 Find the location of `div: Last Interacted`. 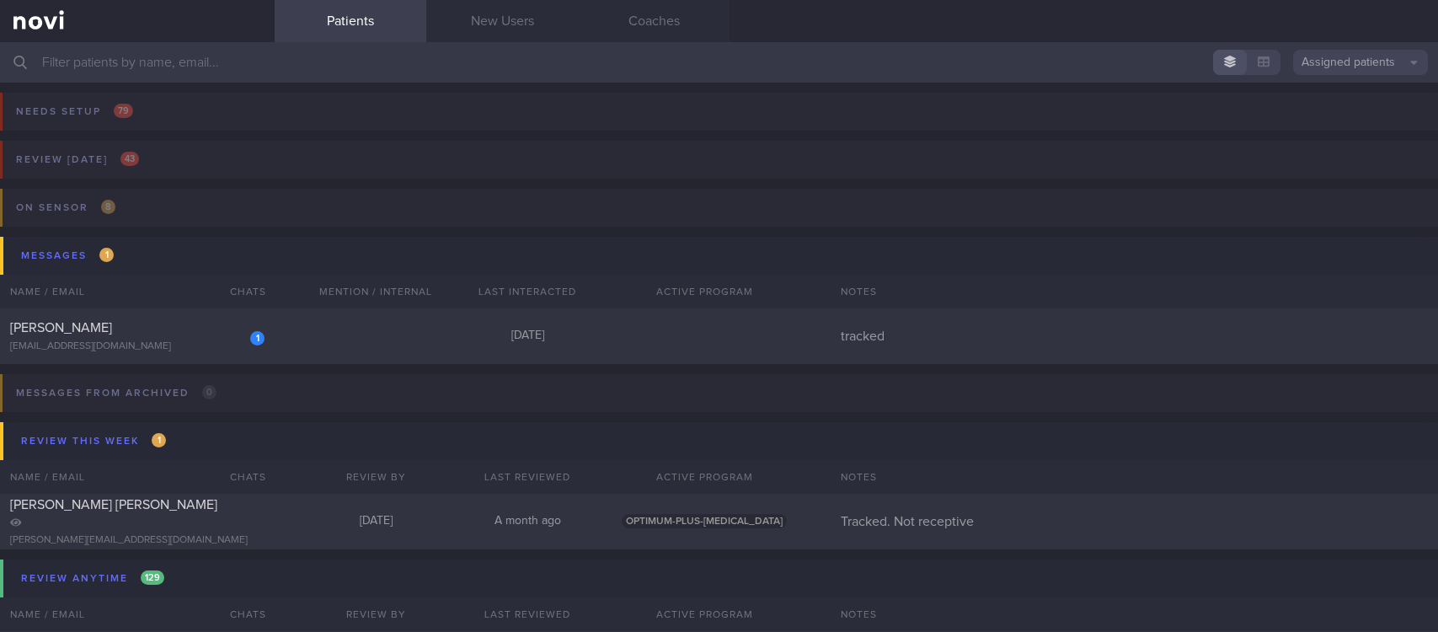

div: Last Interacted is located at coordinates (527, 291).